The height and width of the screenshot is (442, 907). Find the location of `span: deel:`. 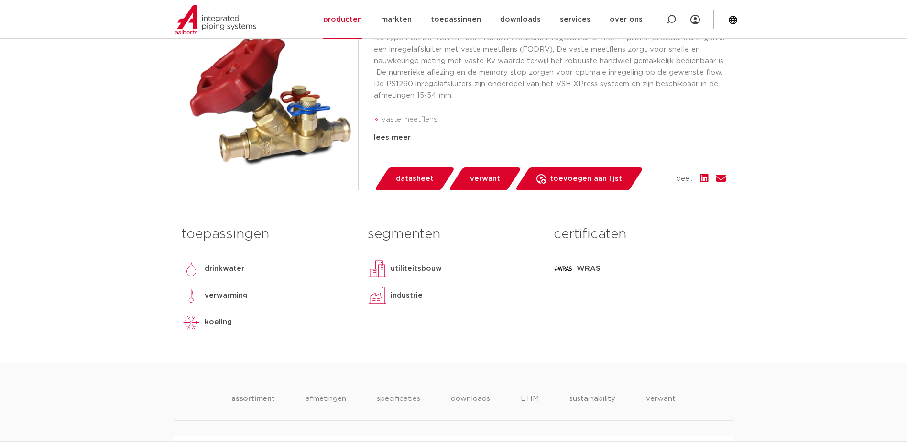

span: deel: is located at coordinates (684, 179).